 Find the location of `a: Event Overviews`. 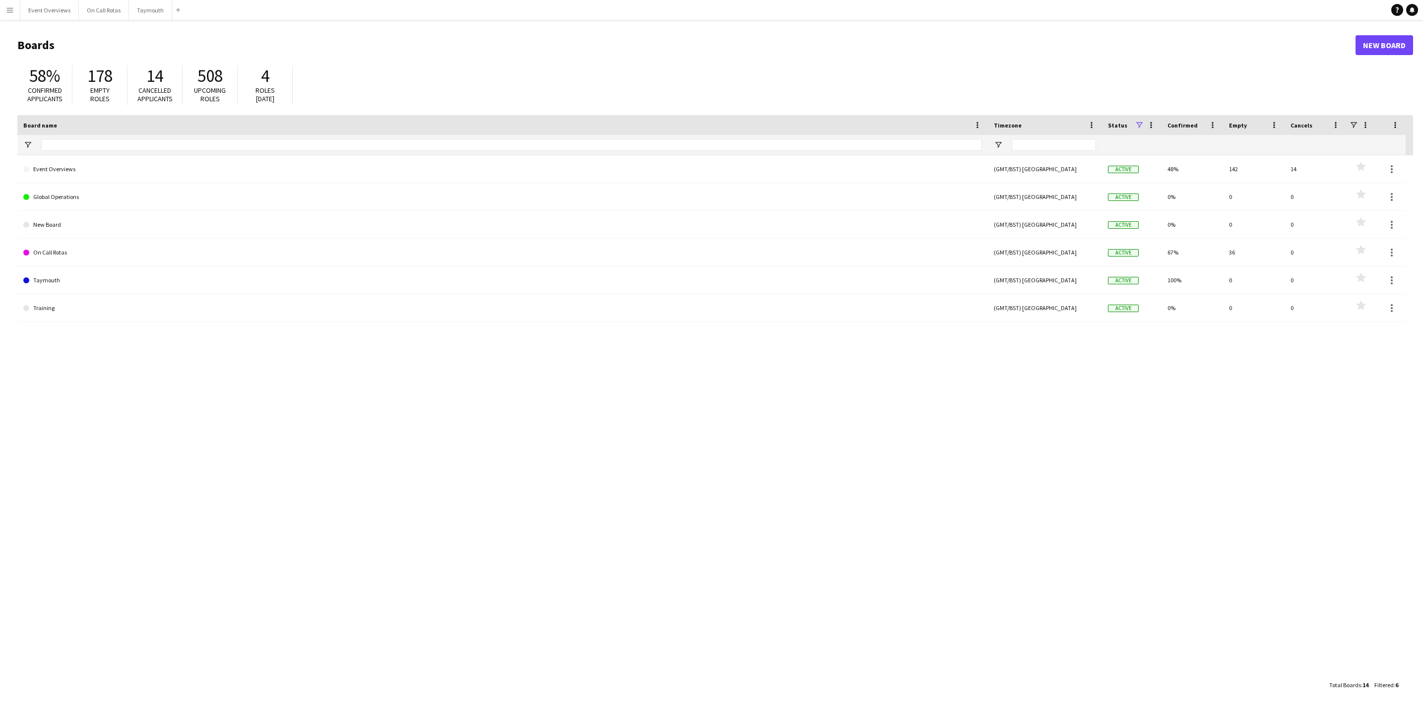

a: Event Overviews is located at coordinates (503, 169).